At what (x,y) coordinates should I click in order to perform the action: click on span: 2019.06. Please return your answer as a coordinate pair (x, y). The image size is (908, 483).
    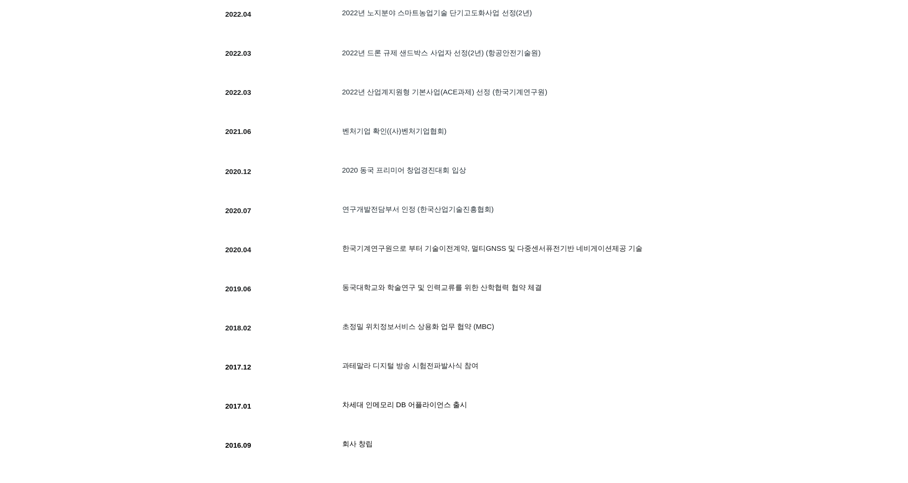
    Looking at the image, I should click on (238, 288).